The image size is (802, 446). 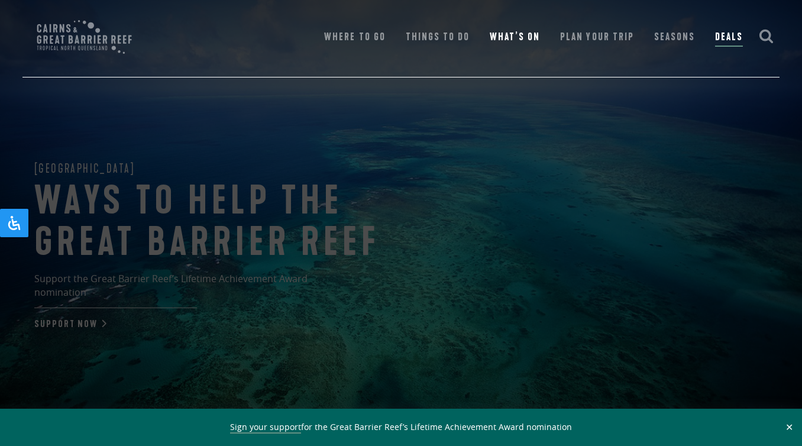 What do you see at coordinates (14, 223) in the screenshot?
I see `svg: Open Accessibility Panel` at bounding box center [14, 223].